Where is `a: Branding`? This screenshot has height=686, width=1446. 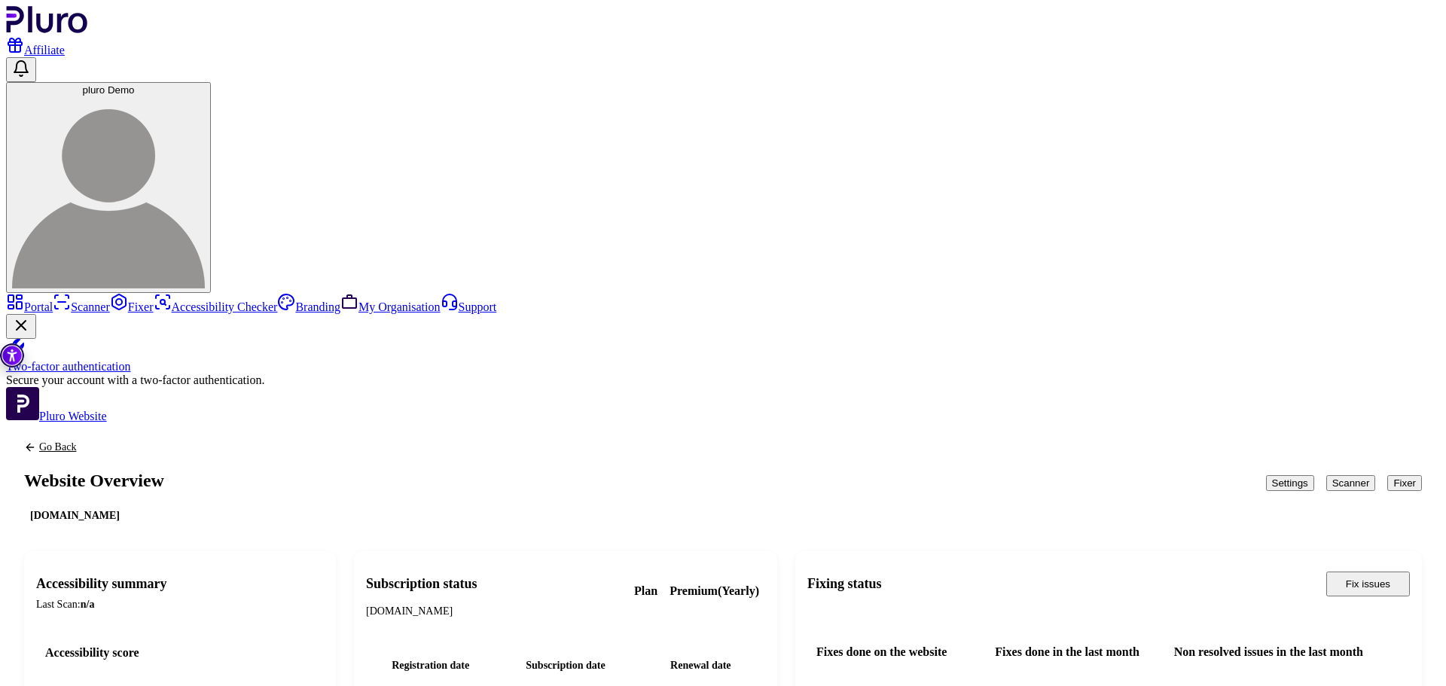
a: Branding is located at coordinates (309, 307).